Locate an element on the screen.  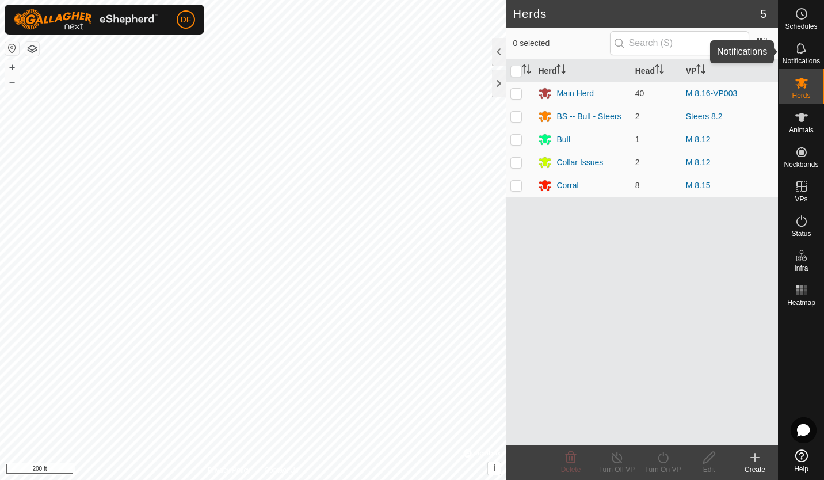
span: Animals is located at coordinates (801, 130).